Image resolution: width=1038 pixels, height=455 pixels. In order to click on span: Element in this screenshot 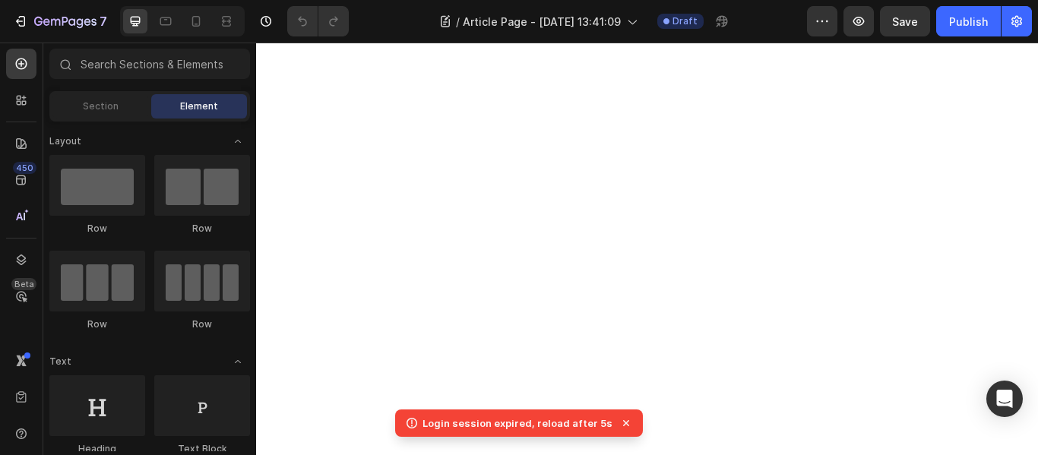, I will do `click(199, 106)`.